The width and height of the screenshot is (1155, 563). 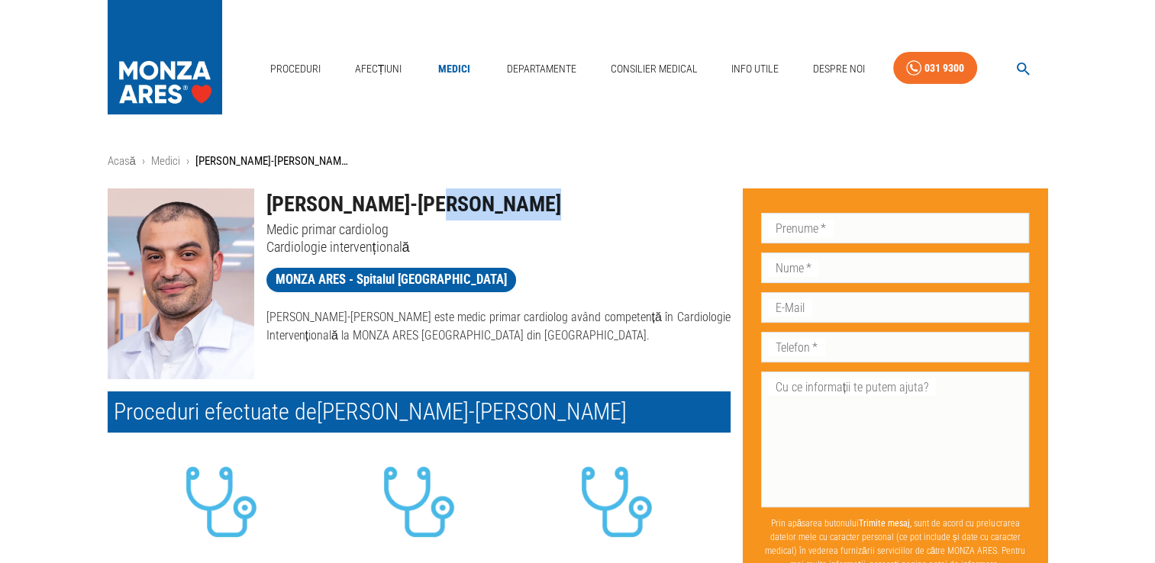 What do you see at coordinates (498, 229) in the screenshot?
I see `p: Medic primar cardiolog` at bounding box center [498, 229].